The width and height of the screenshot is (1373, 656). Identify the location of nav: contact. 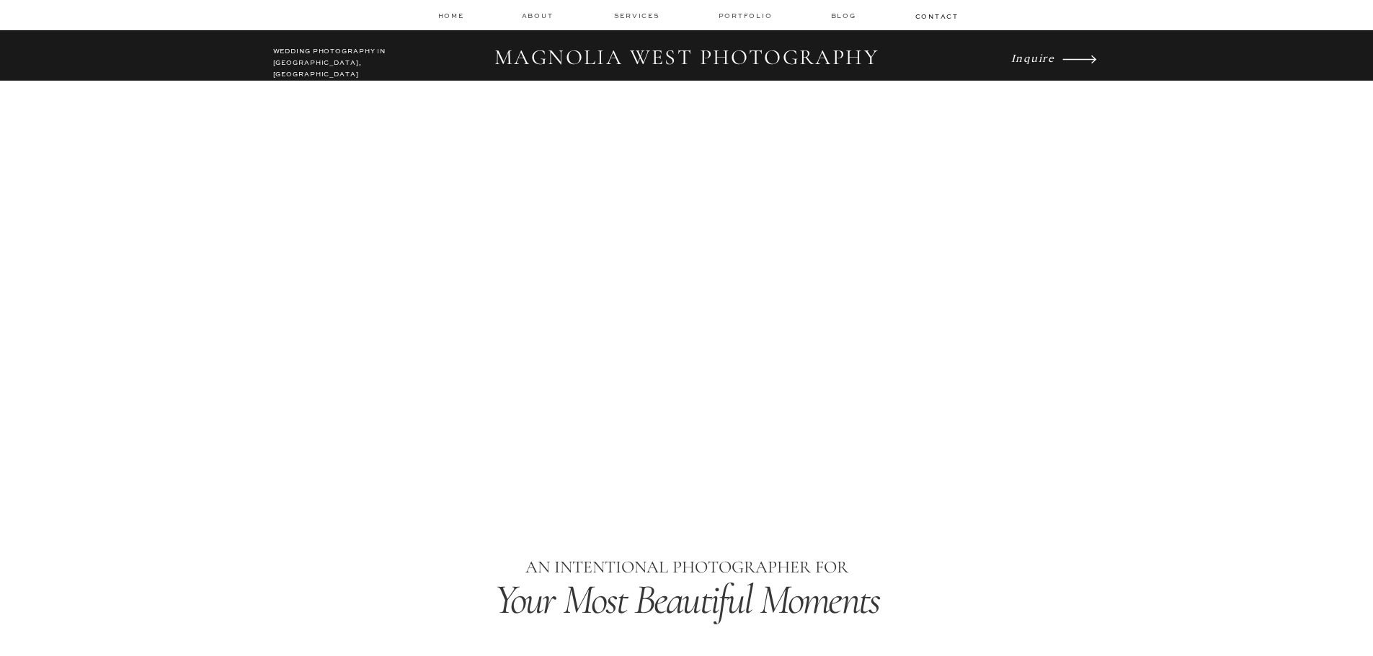
(936, 16).